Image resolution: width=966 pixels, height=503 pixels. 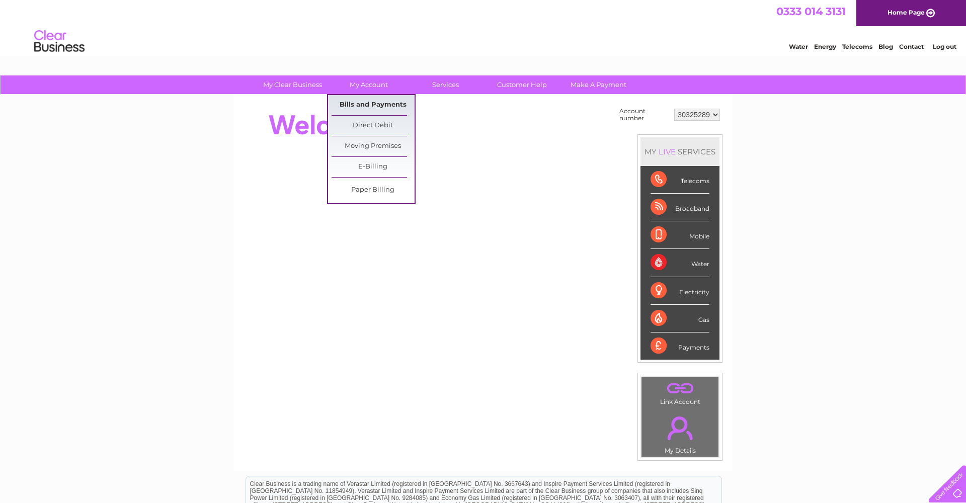 What do you see at coordinates (644, 115) in the screenshot?
I see `td: Account number` at bounding box center [644, 115].